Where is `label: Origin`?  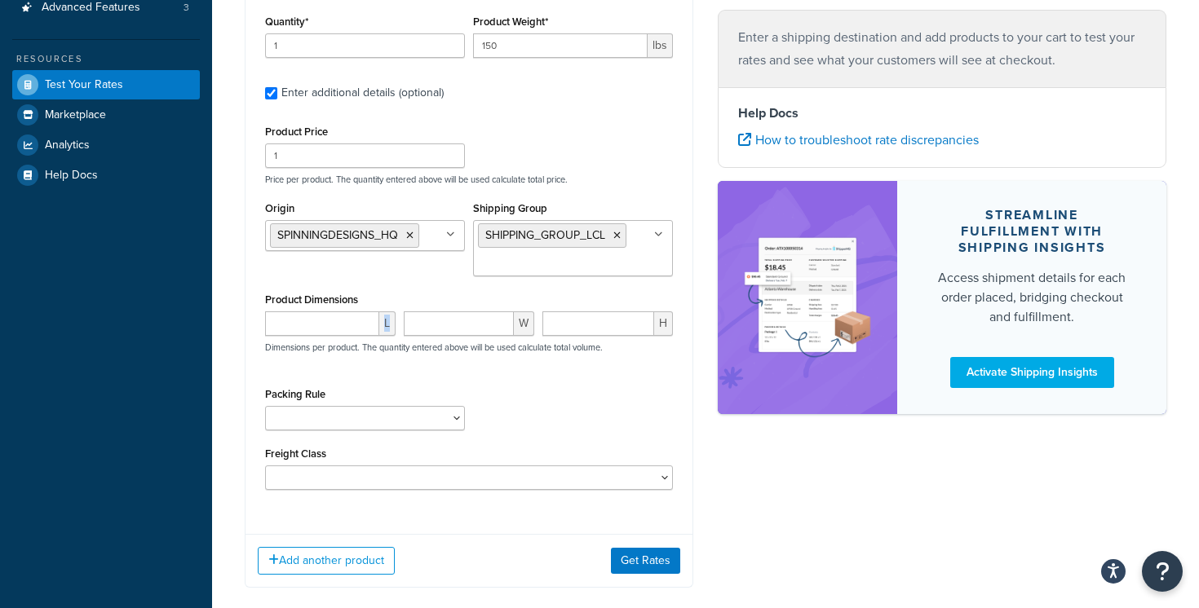
label: Origin is located at coordinates (280, 208).